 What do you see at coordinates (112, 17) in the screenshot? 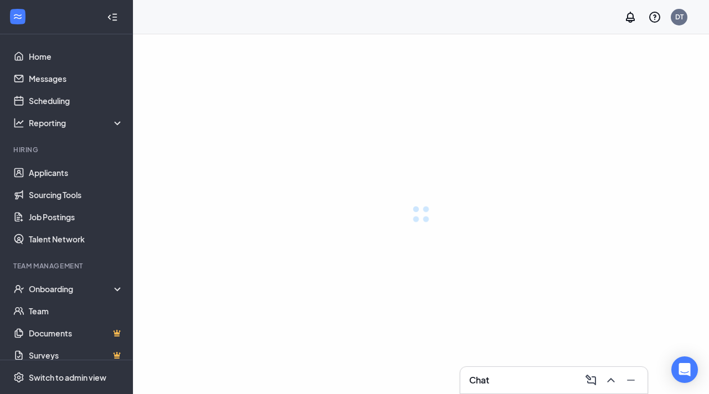
I see `svg: Collapse` at bounding box center [112, 17].